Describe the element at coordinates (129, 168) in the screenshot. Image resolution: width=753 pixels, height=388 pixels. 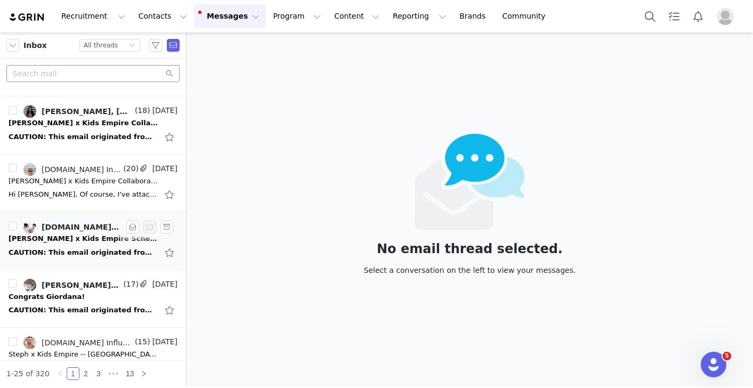
I see `span: (20)` at that location.